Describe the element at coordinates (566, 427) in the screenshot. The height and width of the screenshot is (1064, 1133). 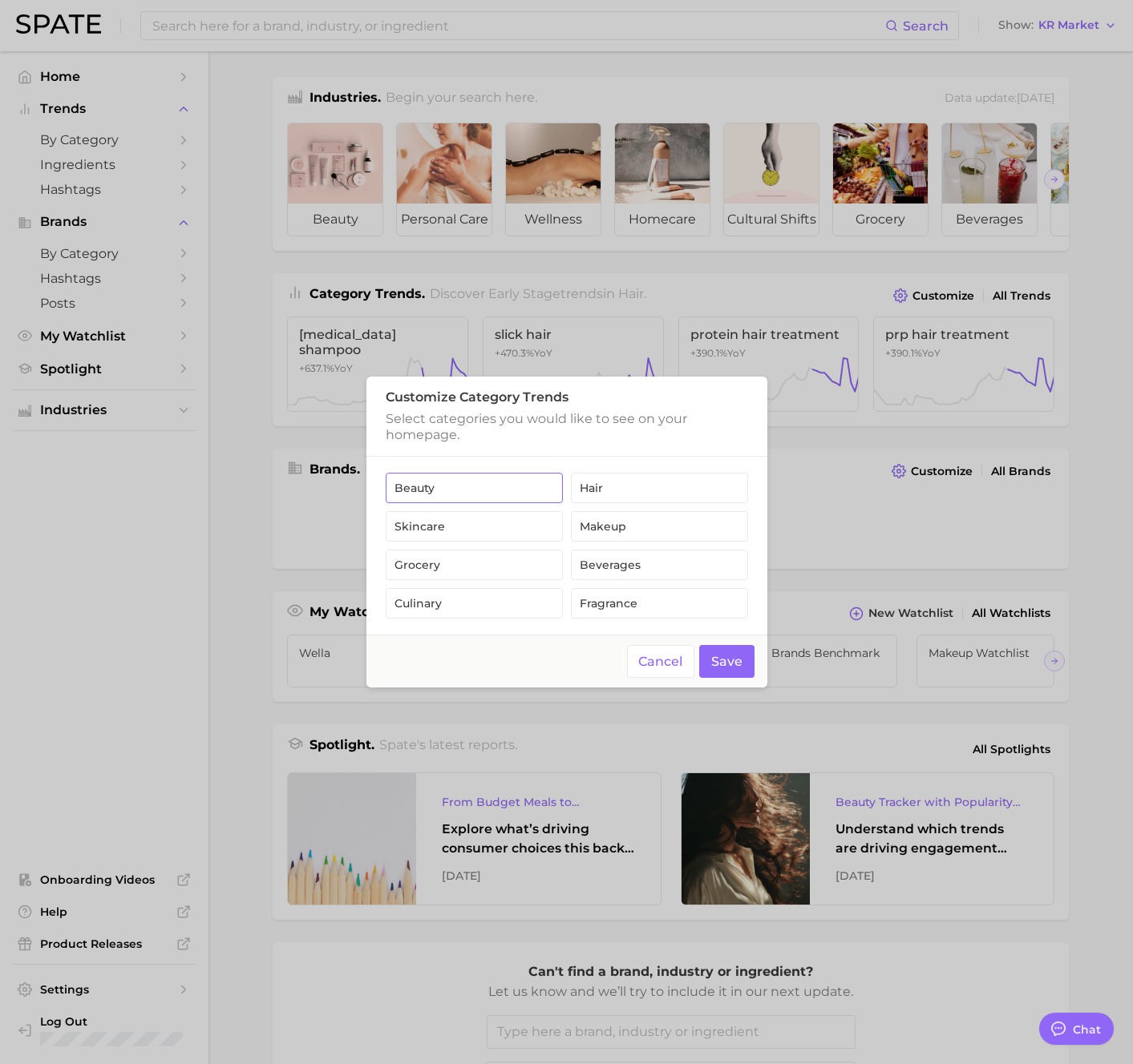
I see `p: Select categories you would like to see on your homepage.` at that location.